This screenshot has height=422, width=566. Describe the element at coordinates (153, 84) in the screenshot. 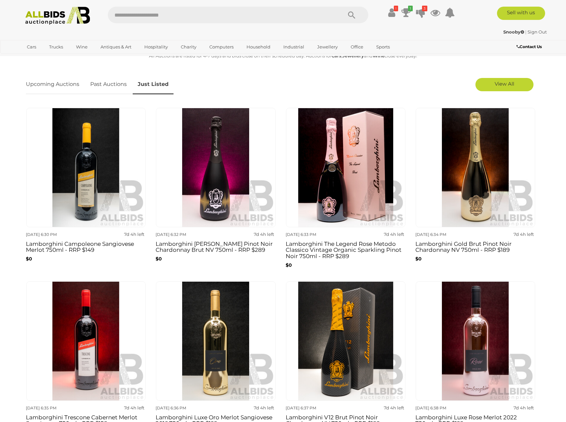

I see `a: Just Listed` at that location.